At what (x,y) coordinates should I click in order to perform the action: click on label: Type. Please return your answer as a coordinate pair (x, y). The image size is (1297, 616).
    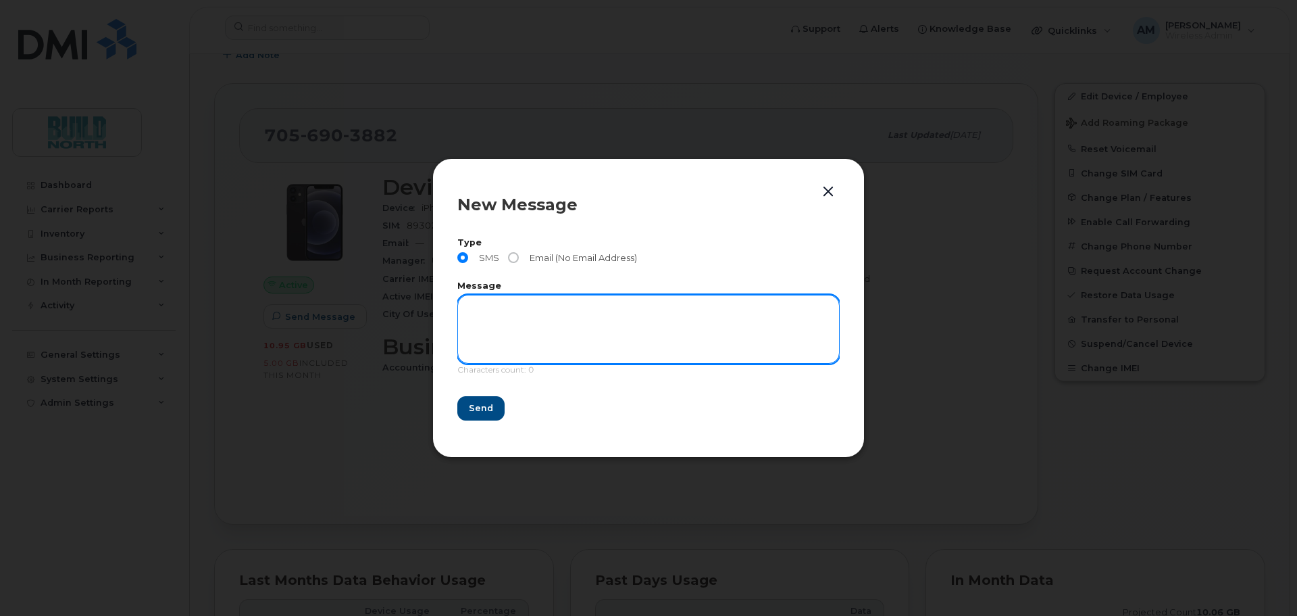
    Looking at the image, I should click on (649, 243).